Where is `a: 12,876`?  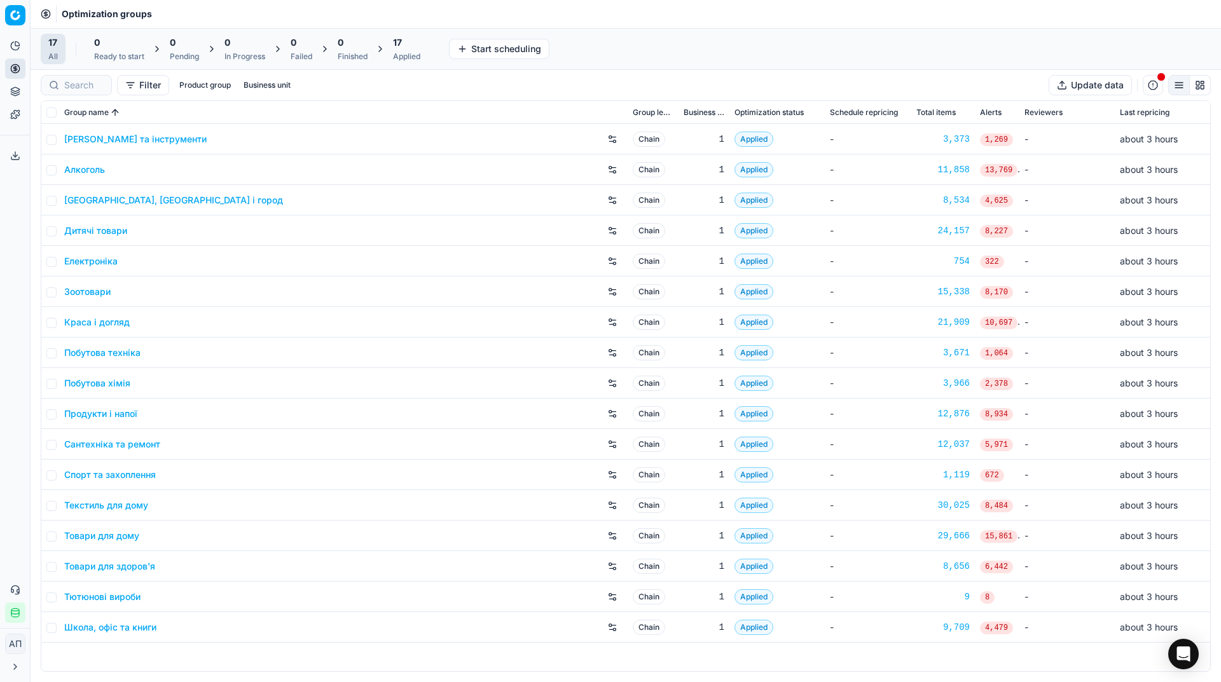
a: 12,876 is located at coordinates (943, 414).